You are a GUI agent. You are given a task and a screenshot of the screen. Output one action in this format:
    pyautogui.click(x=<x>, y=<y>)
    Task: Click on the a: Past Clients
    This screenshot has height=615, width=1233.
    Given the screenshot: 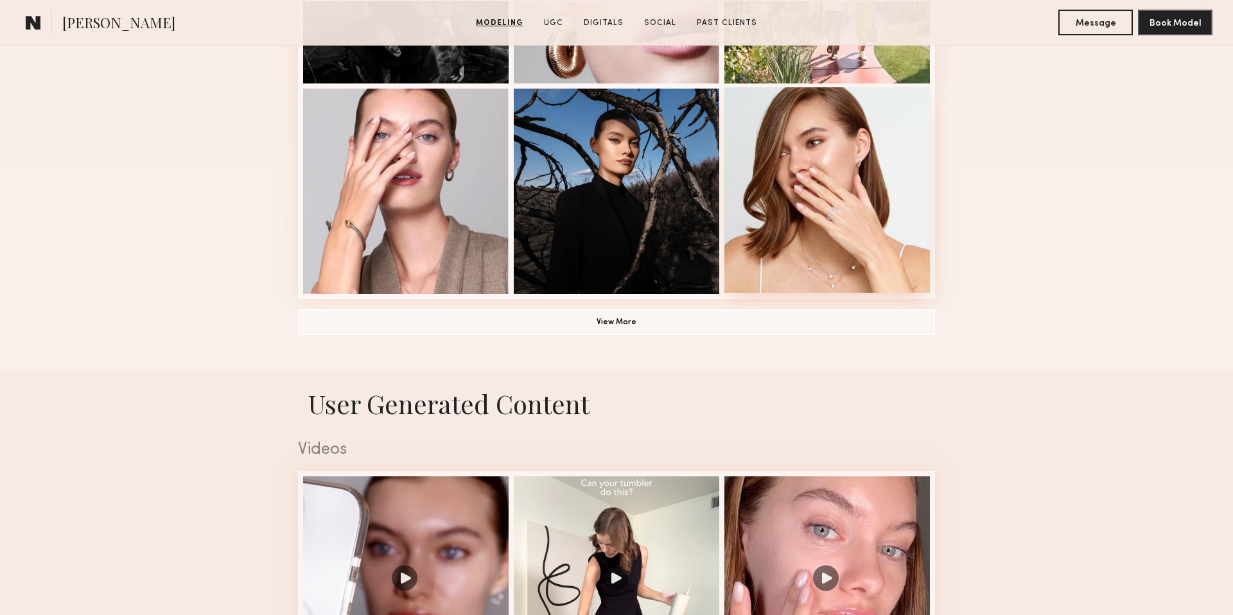 What is the action you would take?
    pyautogui.click(x=727, y=23)
    